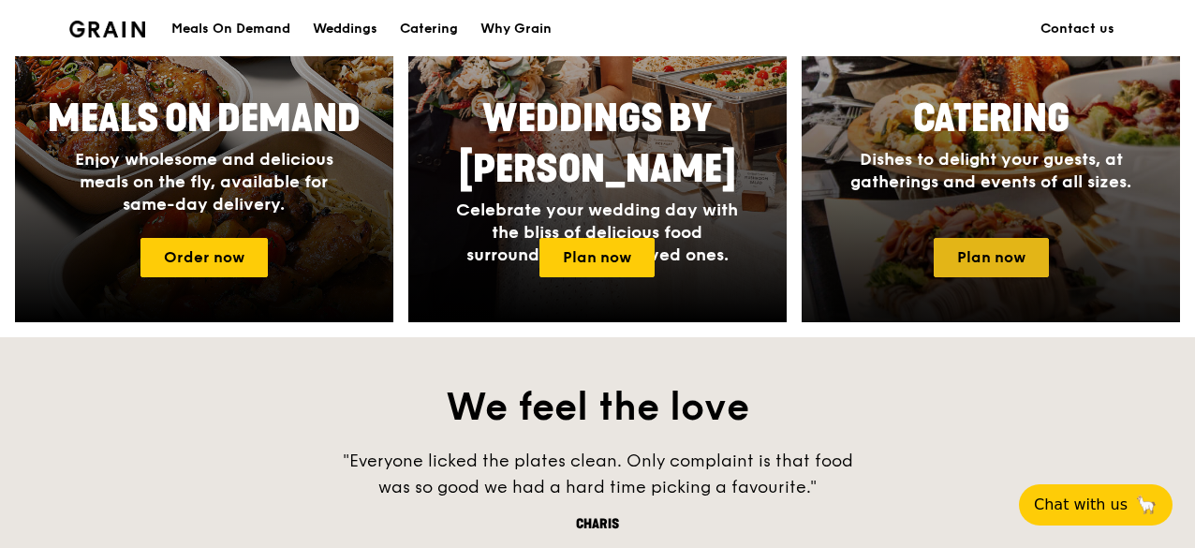 The width and height of the screenshot is (1195, 548). I want to click on a: Why Grain, so click(516, 29).